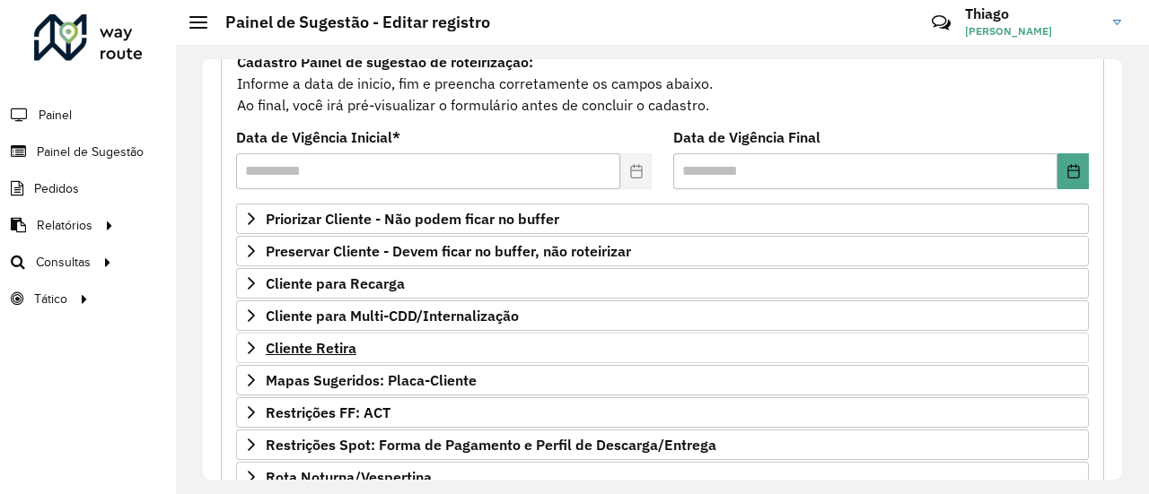 Image resolution: width=1149 pixels, height=494 pixels. Describe the element at coordinates (57, 188) in the screenshot. I see `span: Pedidos` at that location.